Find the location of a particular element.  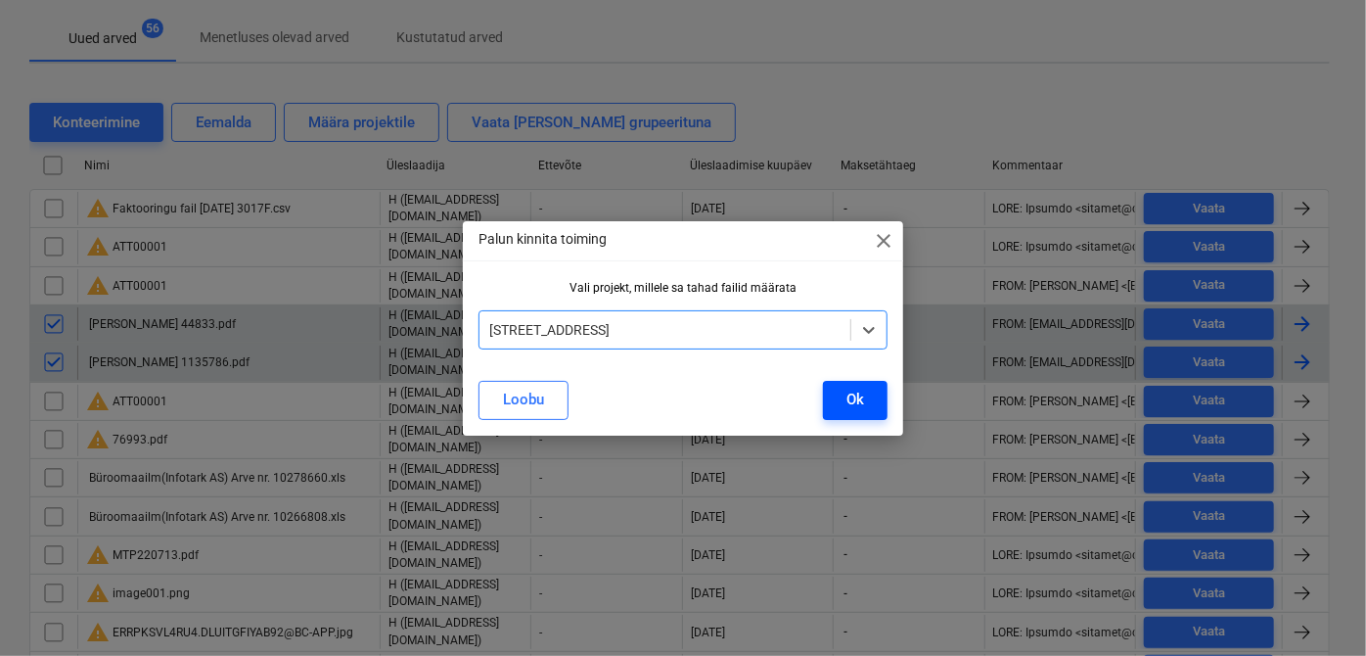

div: Ok is located at coordinates (855, 399).